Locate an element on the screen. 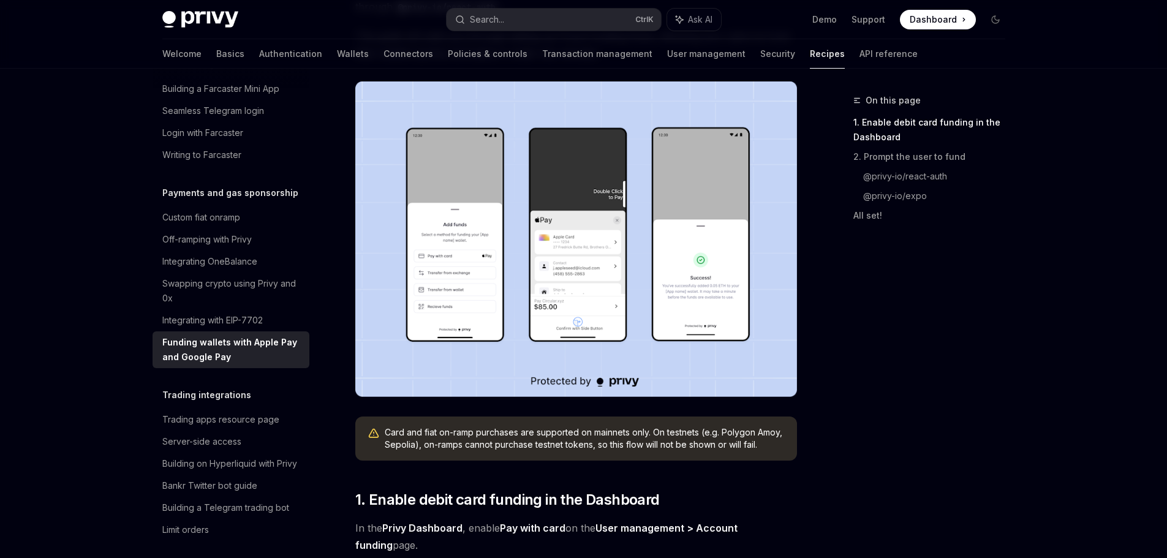  h5: Trading integrations is located at coordinates (207, 395).